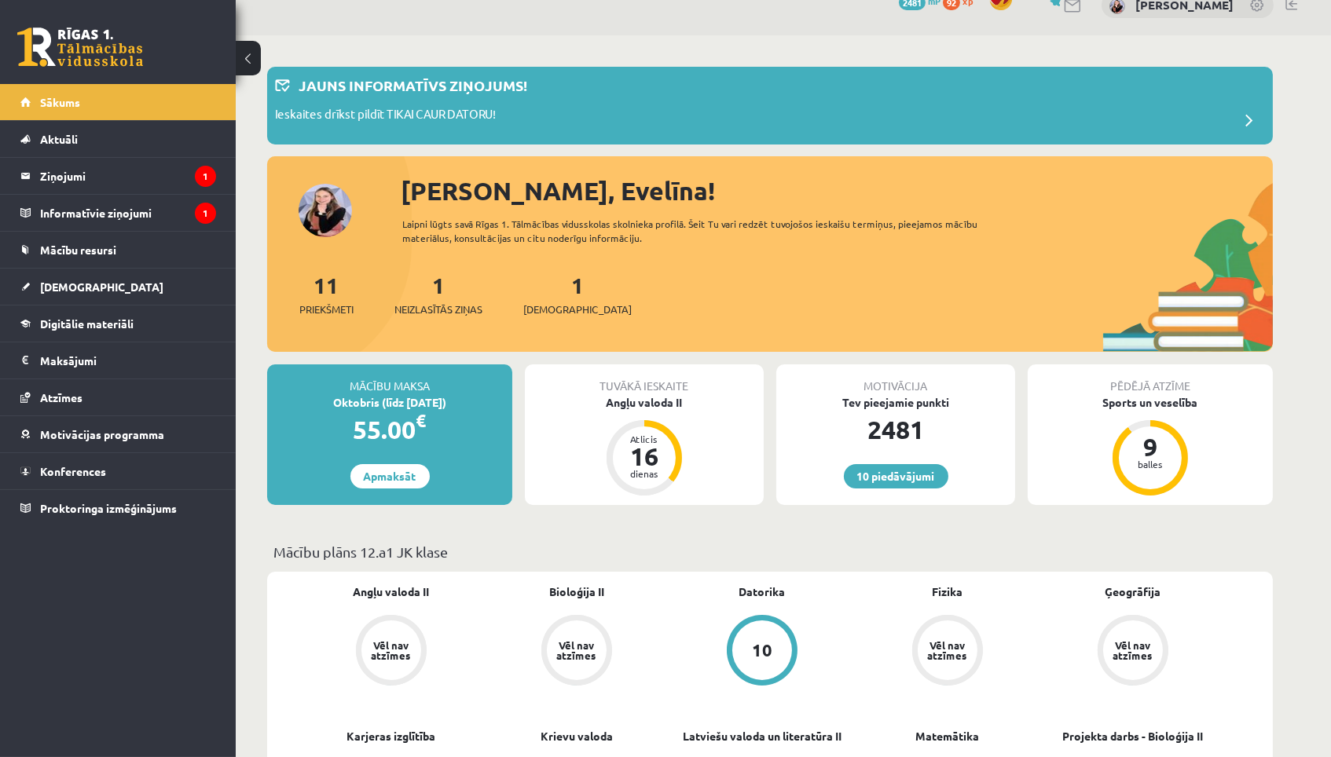  Describe the element at coordinates (644, 456) in the screenshot. I see `div: 16` at that location.